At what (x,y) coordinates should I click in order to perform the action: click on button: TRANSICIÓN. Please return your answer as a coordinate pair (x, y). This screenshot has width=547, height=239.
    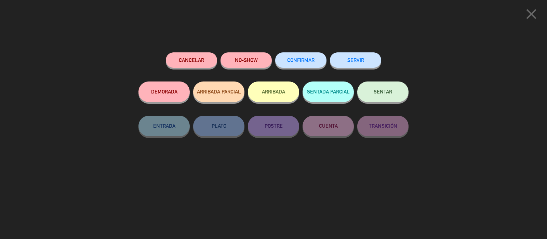
    Looking at the image, I should click on (383, 126).